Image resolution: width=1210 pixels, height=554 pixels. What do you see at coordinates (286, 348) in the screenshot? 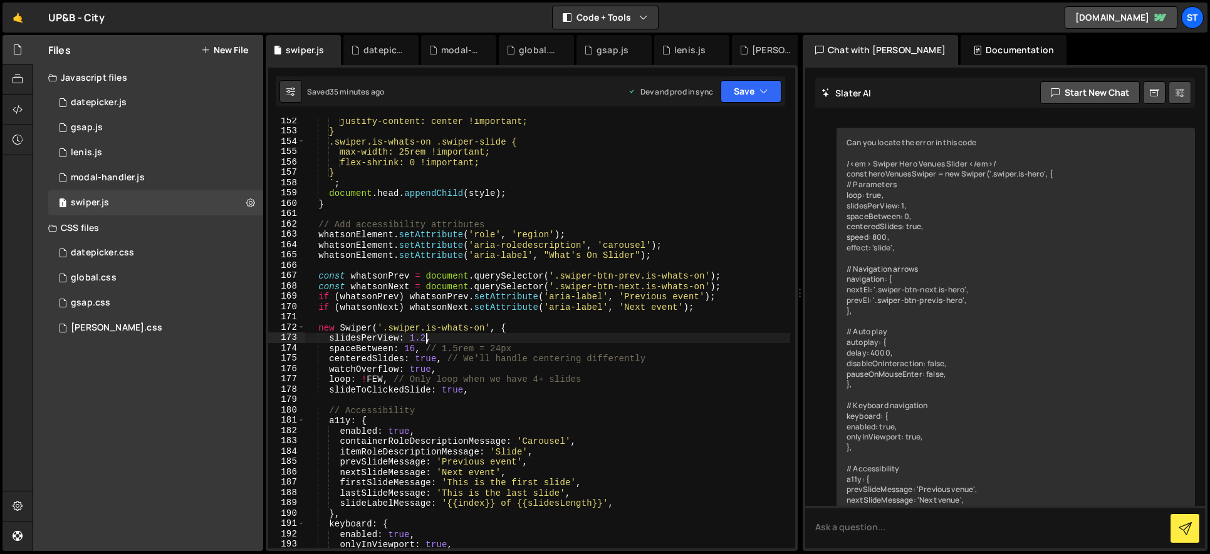
I see `div: 174` at bounding box center [286, 348].